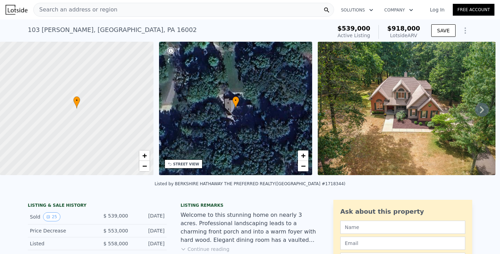  I want to click on div: LISTING & SALE HISTORY, so click(97, 206).